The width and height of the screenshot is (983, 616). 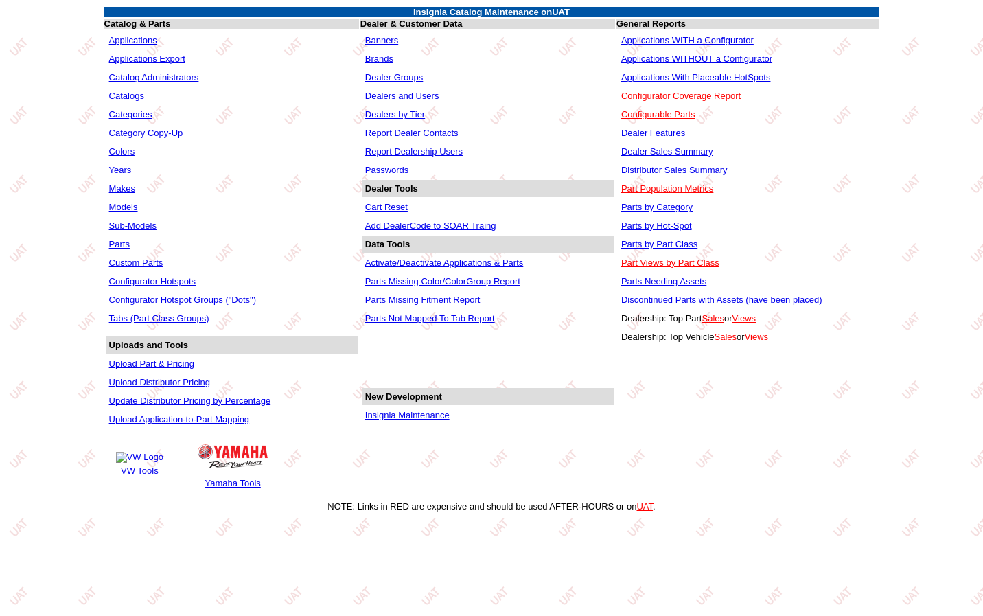 What do you see at coordinates (696, 77) in the screenshot?
I see `a: Applications With Placeable HotSpots` at bounding box center [696, 77].